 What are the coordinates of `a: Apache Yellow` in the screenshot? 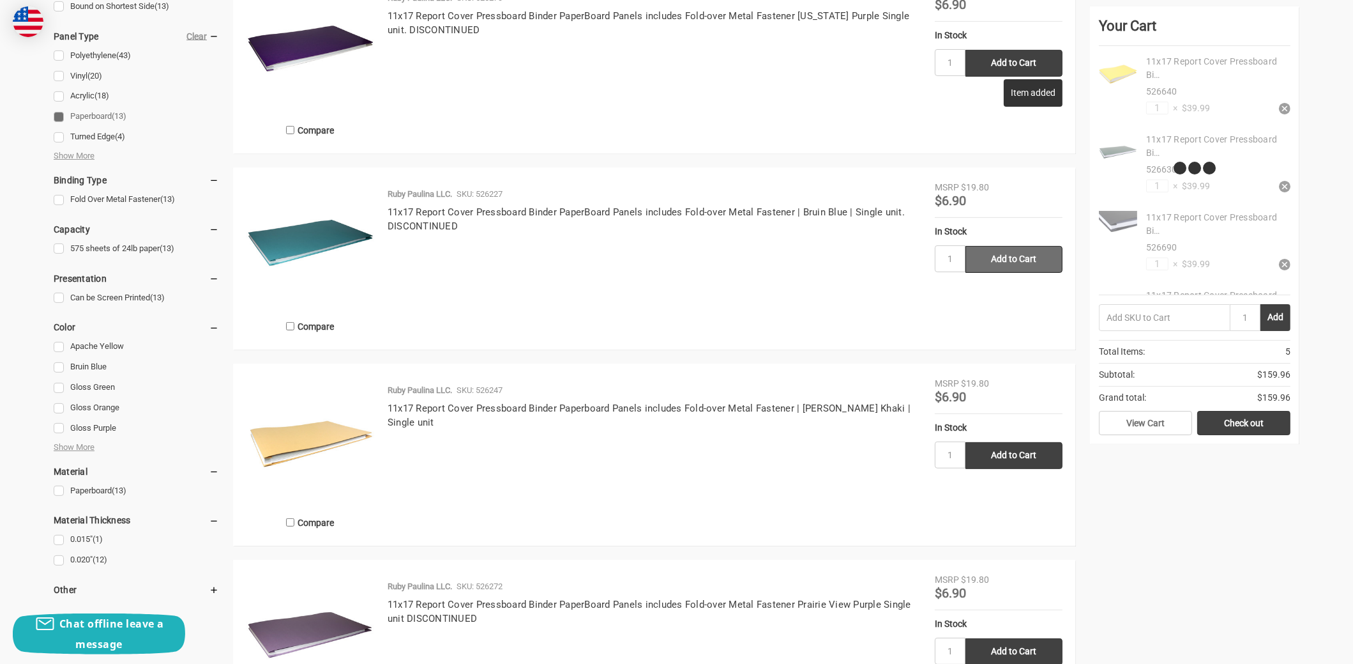 It's located at (136, 346).